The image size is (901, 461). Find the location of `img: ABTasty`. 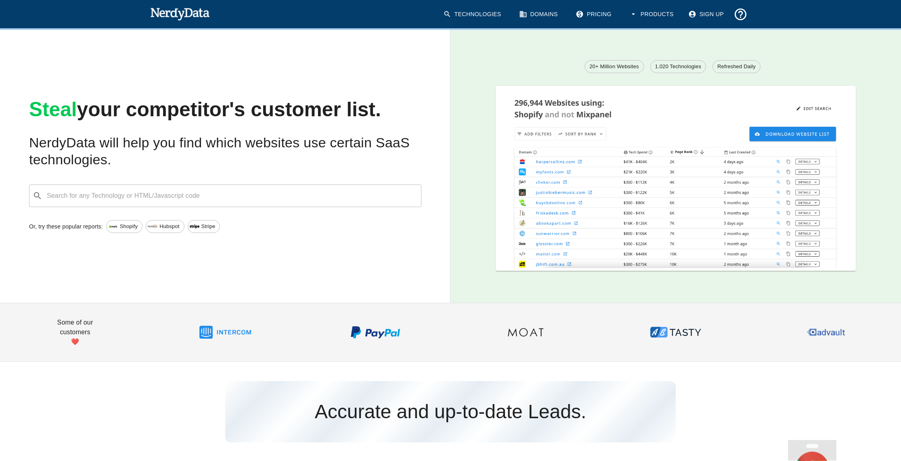

img: ABTasty is located at coordinates (676, 332).